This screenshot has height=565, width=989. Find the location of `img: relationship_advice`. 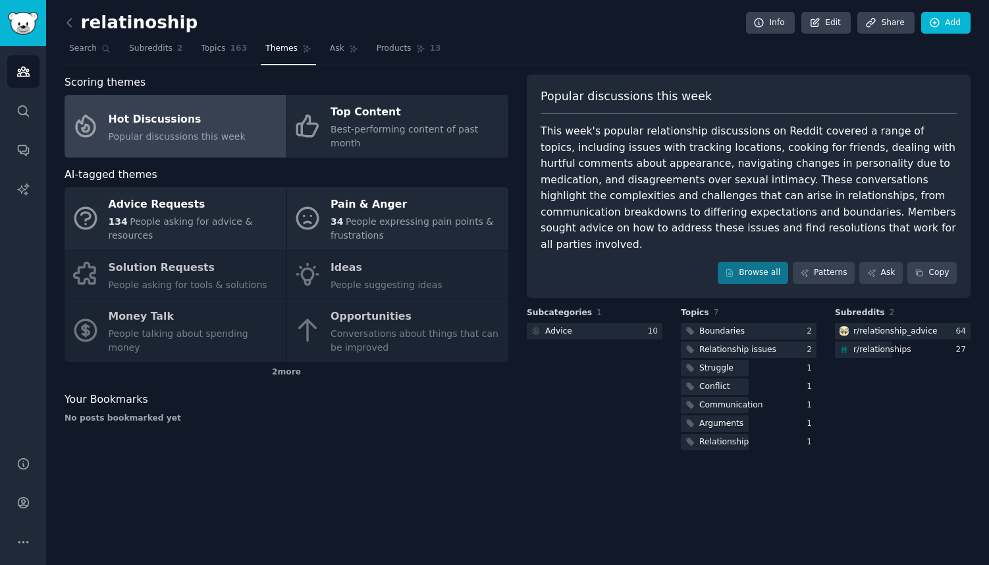

img: relationship_advice is located at coordinates (845, 331).